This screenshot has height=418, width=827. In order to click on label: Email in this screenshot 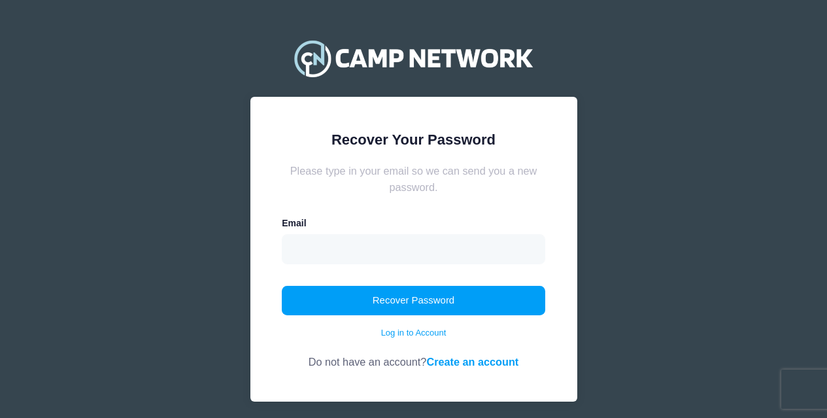, I will do `click(294, 223)`.